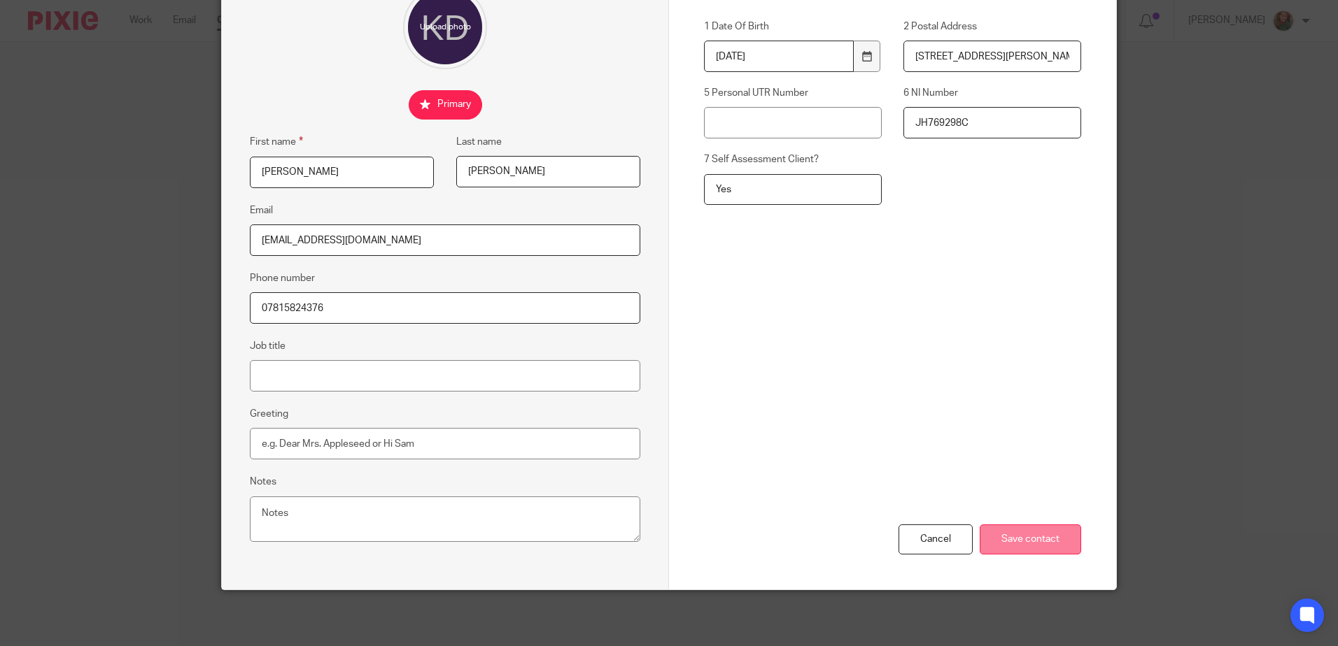  Describe the element at coordinates (269, 414) in the screenshot. I see `label: Greeting` at that location.